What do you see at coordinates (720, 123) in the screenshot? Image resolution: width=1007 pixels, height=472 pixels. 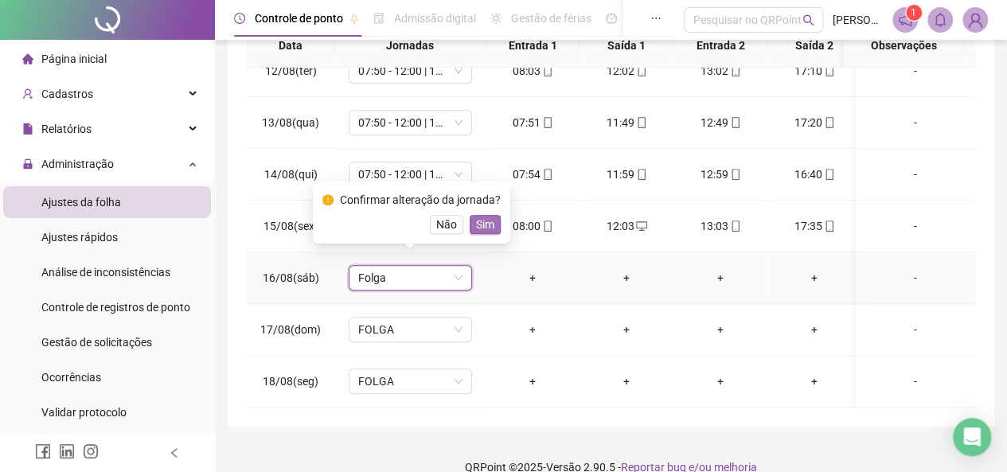 I see `div: 12:49` at bounding box center [720, 123].